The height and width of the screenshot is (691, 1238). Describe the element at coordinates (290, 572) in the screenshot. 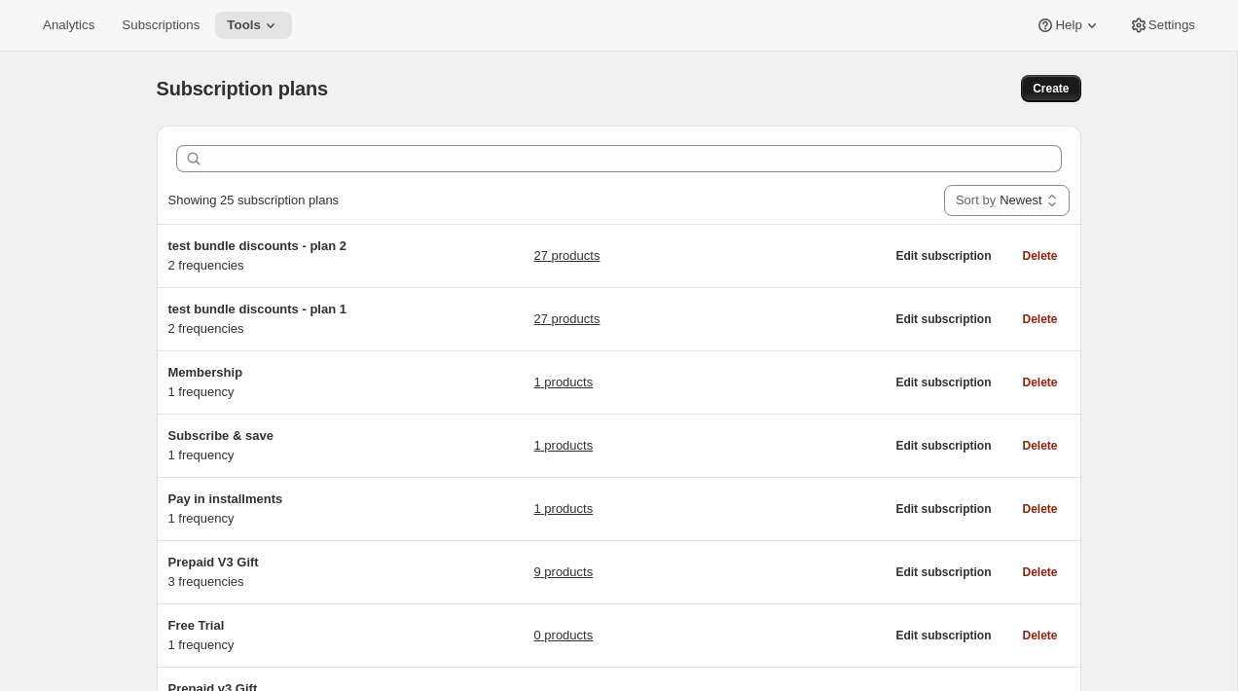

I see `div: 3 frequencies` at that location.